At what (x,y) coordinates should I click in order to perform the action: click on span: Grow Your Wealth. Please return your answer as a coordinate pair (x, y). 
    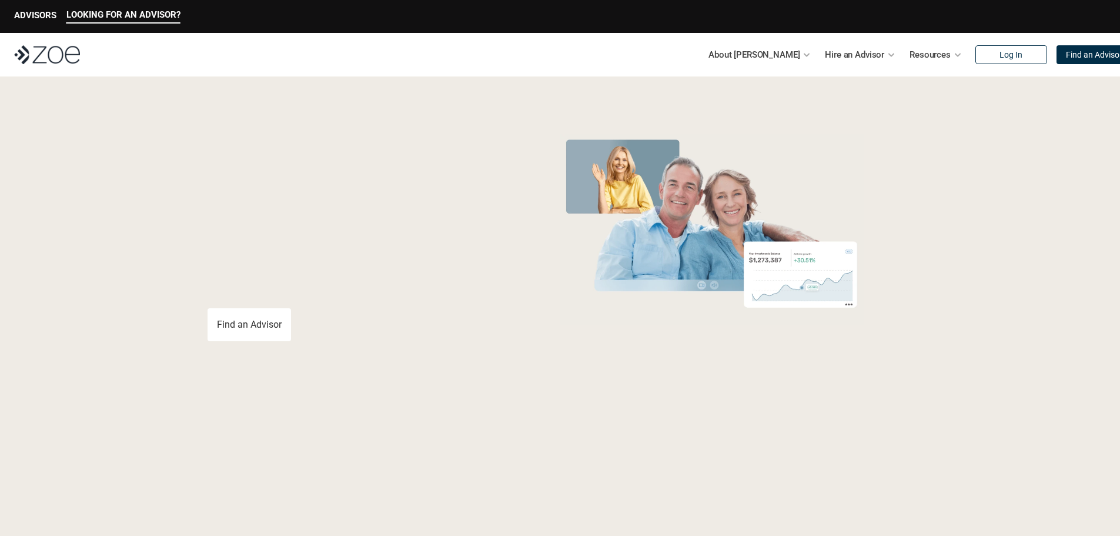
    Looking at the image, I should click on (338, 152).